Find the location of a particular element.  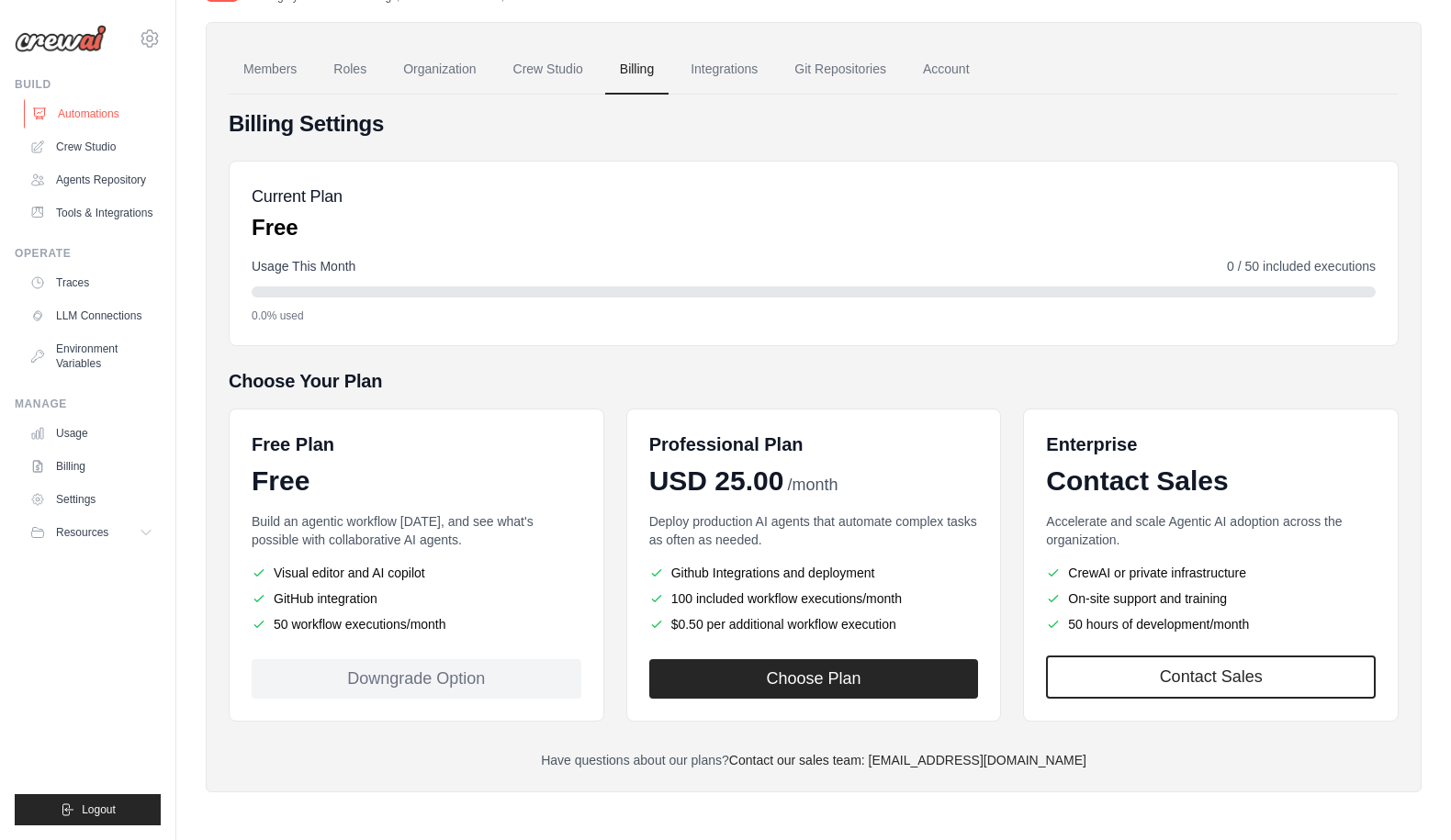

span: 0 / 50 included executions is located at coordinates (1301, 266).